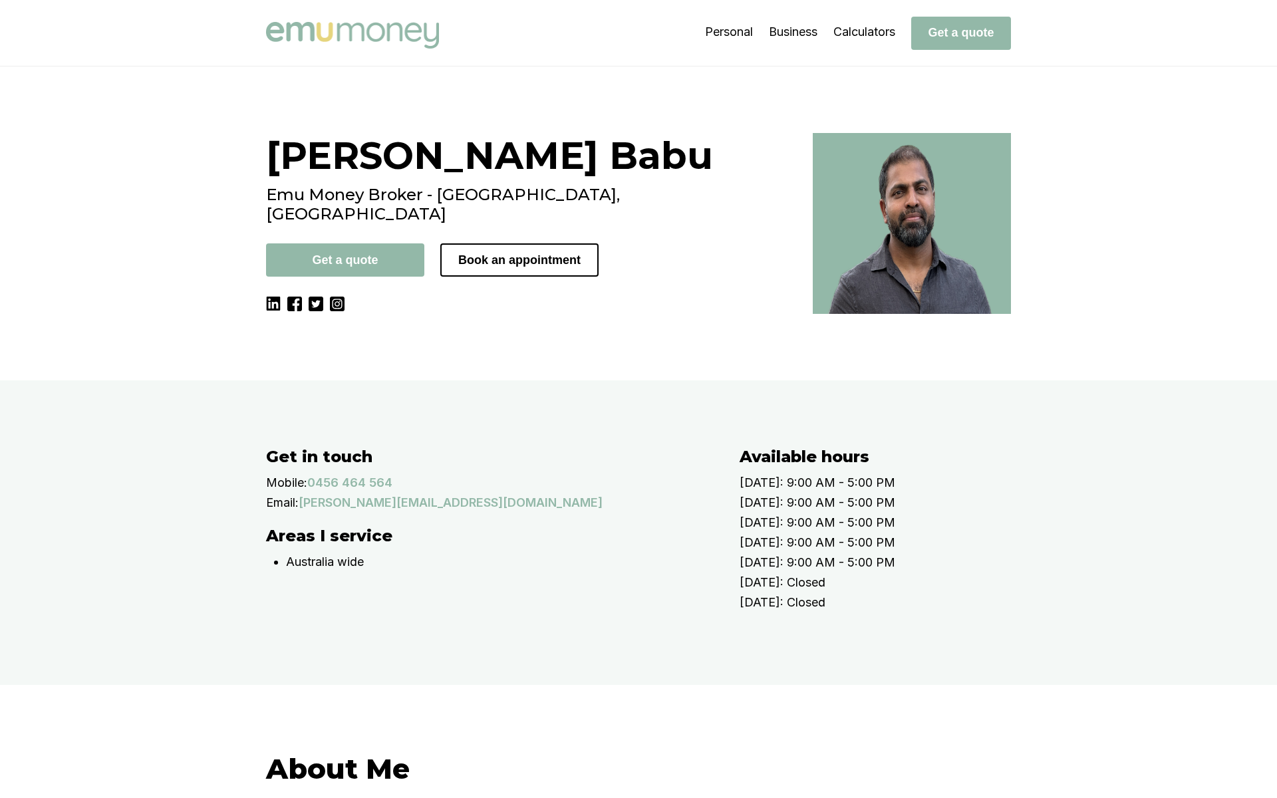 This screenshot has width=1277, height=798. I want to click on p: Email:, so click(282, 503).